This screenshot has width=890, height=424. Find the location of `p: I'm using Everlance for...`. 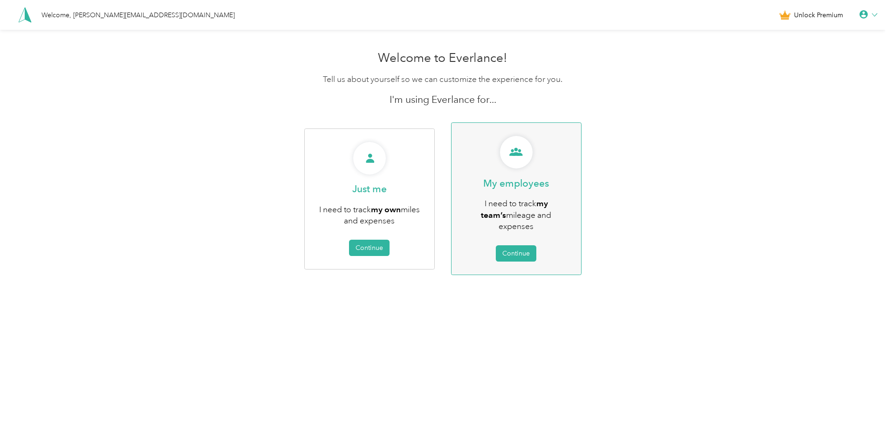

p: I'm using Everlance for... is located at coordinates (443, 100).